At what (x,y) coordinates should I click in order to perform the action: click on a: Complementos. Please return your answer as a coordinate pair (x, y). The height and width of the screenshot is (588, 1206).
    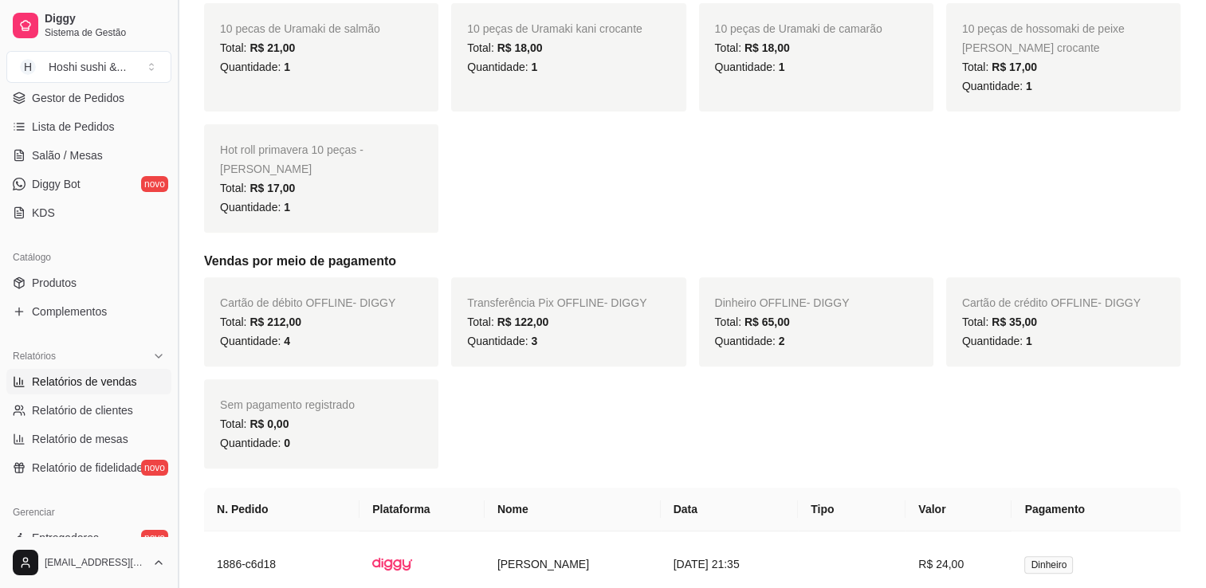
    Looking at the image, I should click on (88, 312).